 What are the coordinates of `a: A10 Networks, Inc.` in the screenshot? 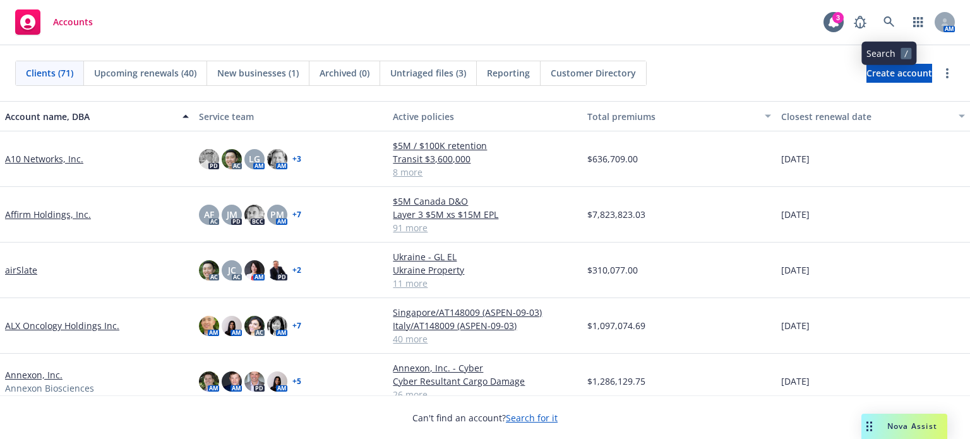 It's located at (44, 159).